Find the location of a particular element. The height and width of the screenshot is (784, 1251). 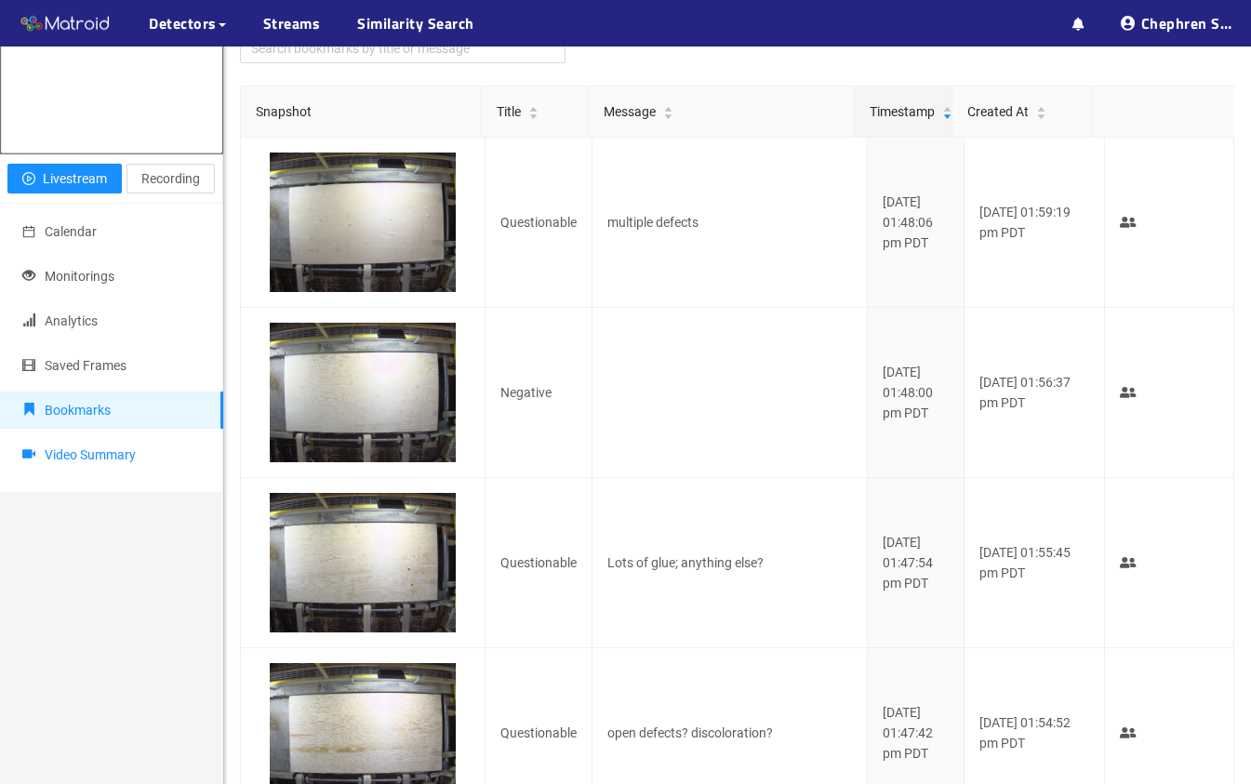

span: Created At is located at coordinates (998, 112).